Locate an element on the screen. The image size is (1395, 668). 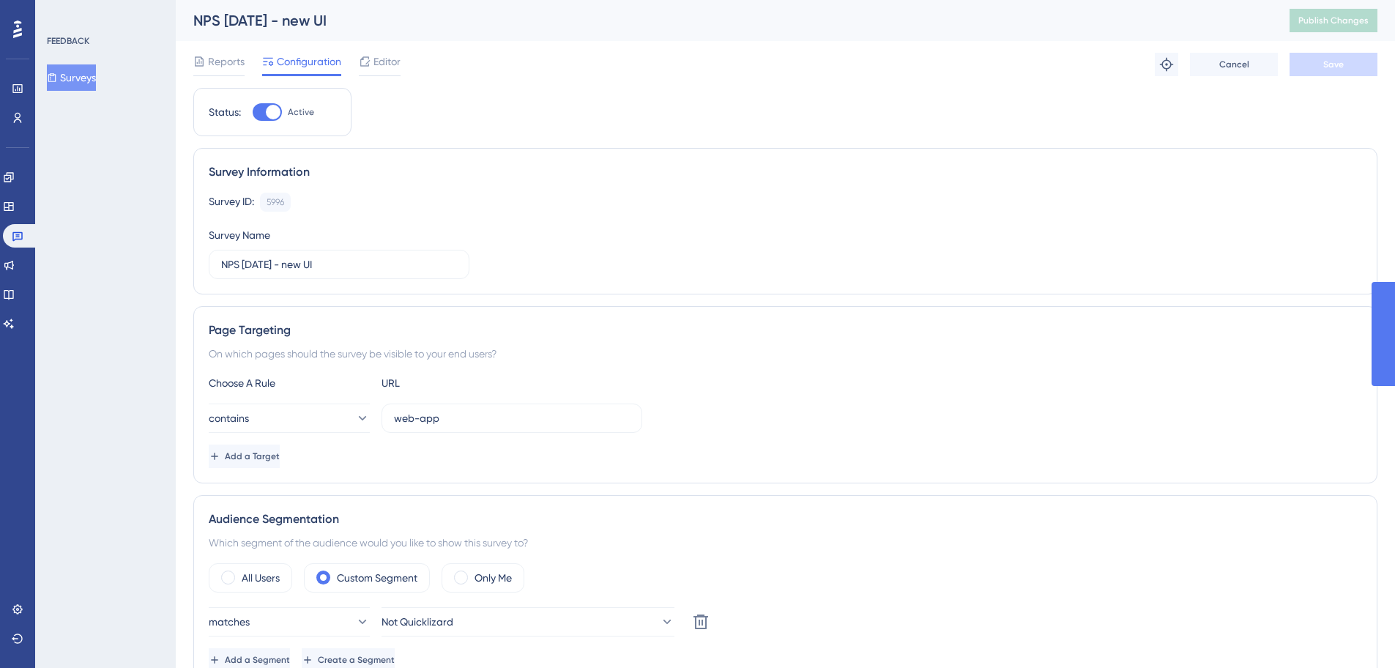
div: Survey Name is located at coordinates (239, 235).